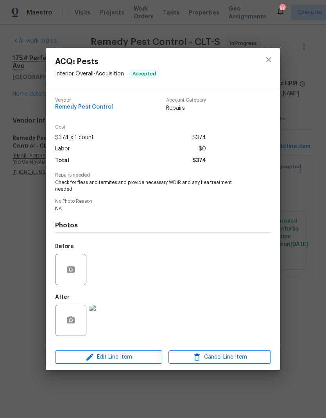  Describe the element at coordinates (269, 60) in the screenshot. I see `button: close` at that location.